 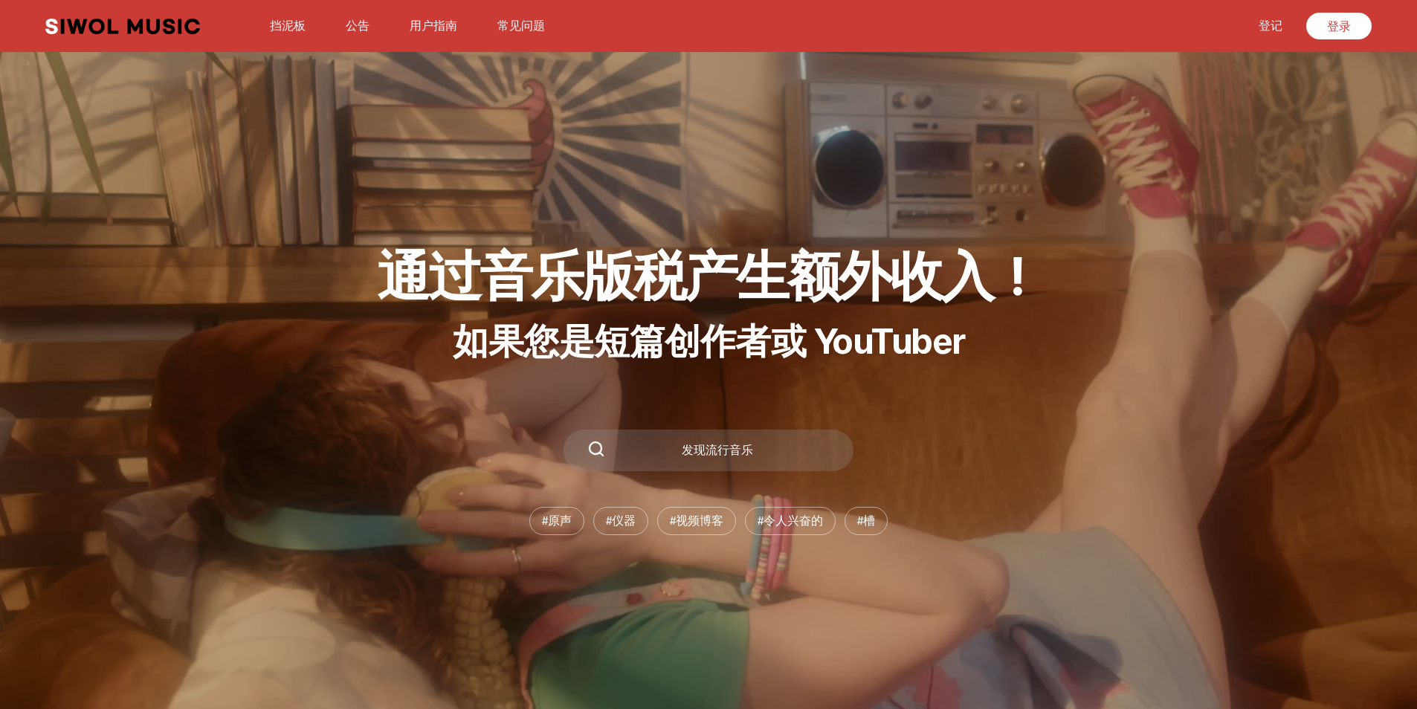 What do you see at coordinates (869, 520) in the screenshot?
I see `font: 槽` at bounding box center [869, 520].